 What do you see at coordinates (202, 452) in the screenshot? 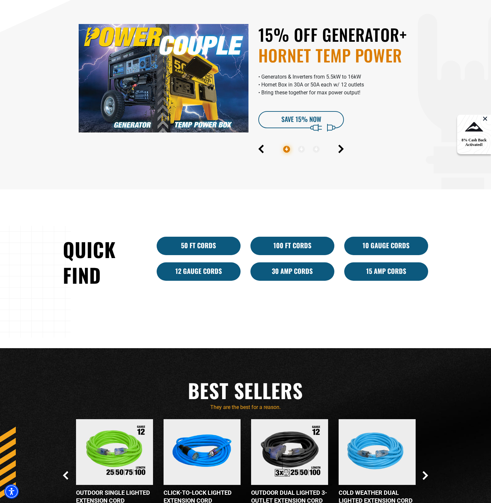
I see `img: blue` at bounding box center [202, 452].